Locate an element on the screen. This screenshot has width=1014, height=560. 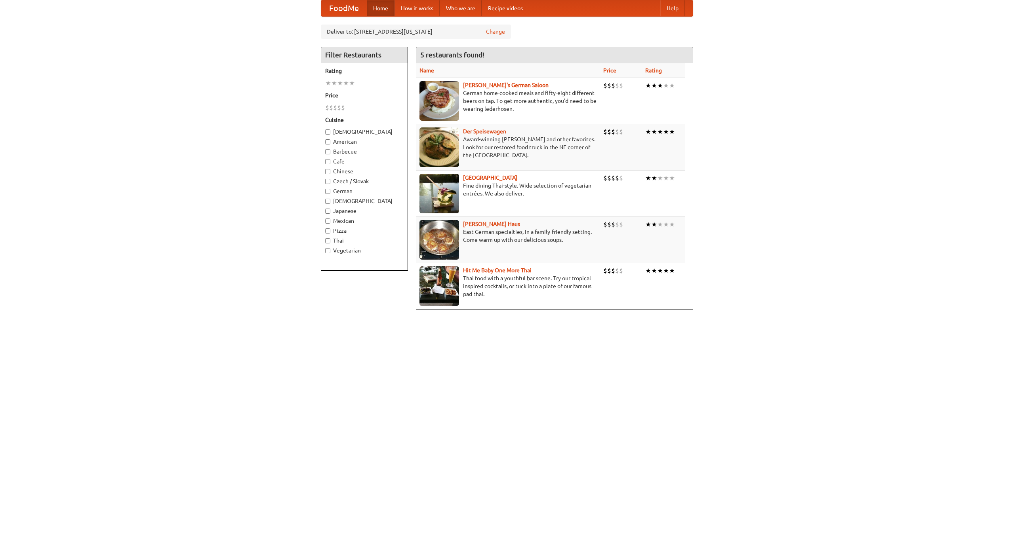
a: Der Speisewagen is located at coordinates (484, 131).